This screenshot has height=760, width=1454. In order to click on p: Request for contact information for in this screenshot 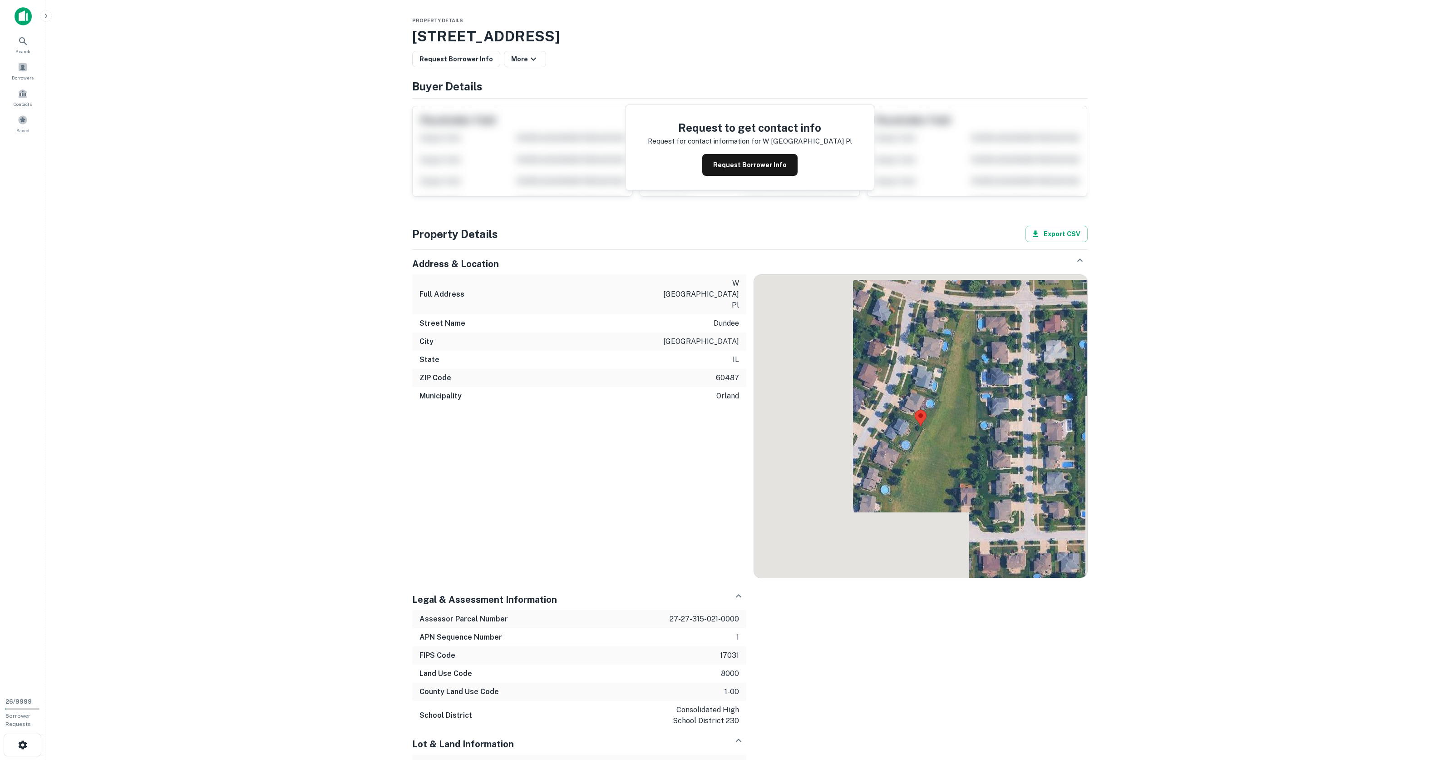, I will do `click(704, 141)`.